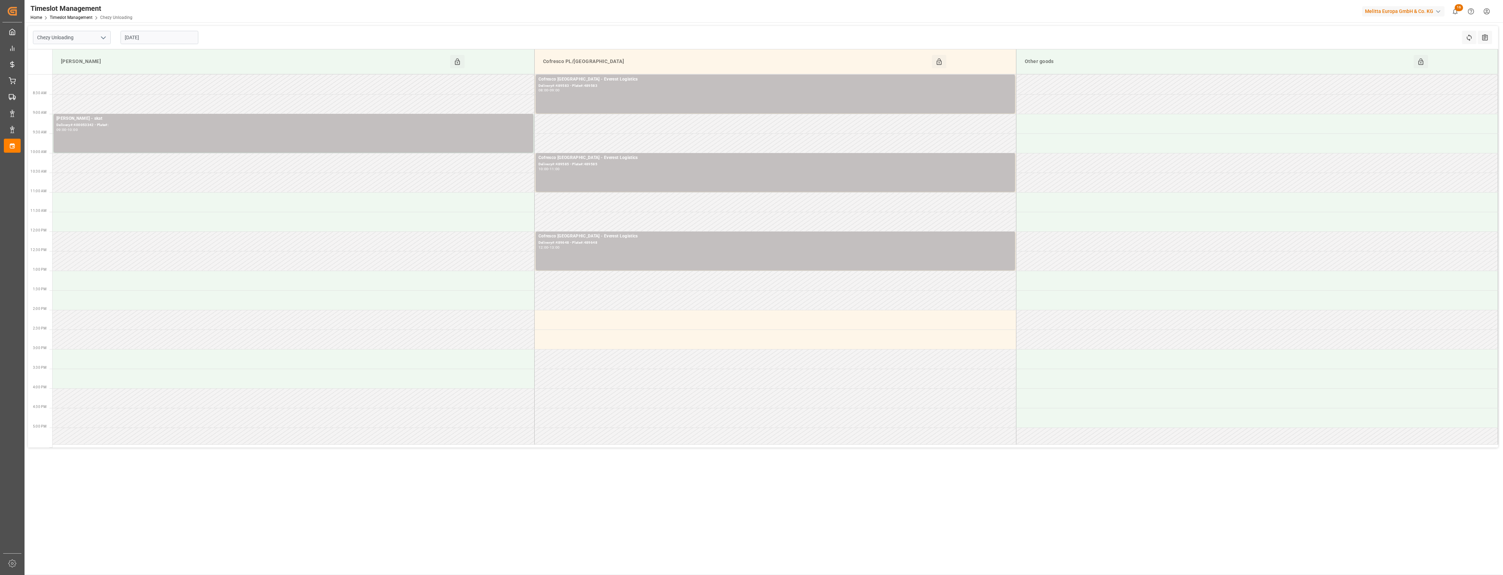 The height and width of the screenshot is (575, 1503). I want to click on span: 4:30 PM, so click(40, 407).